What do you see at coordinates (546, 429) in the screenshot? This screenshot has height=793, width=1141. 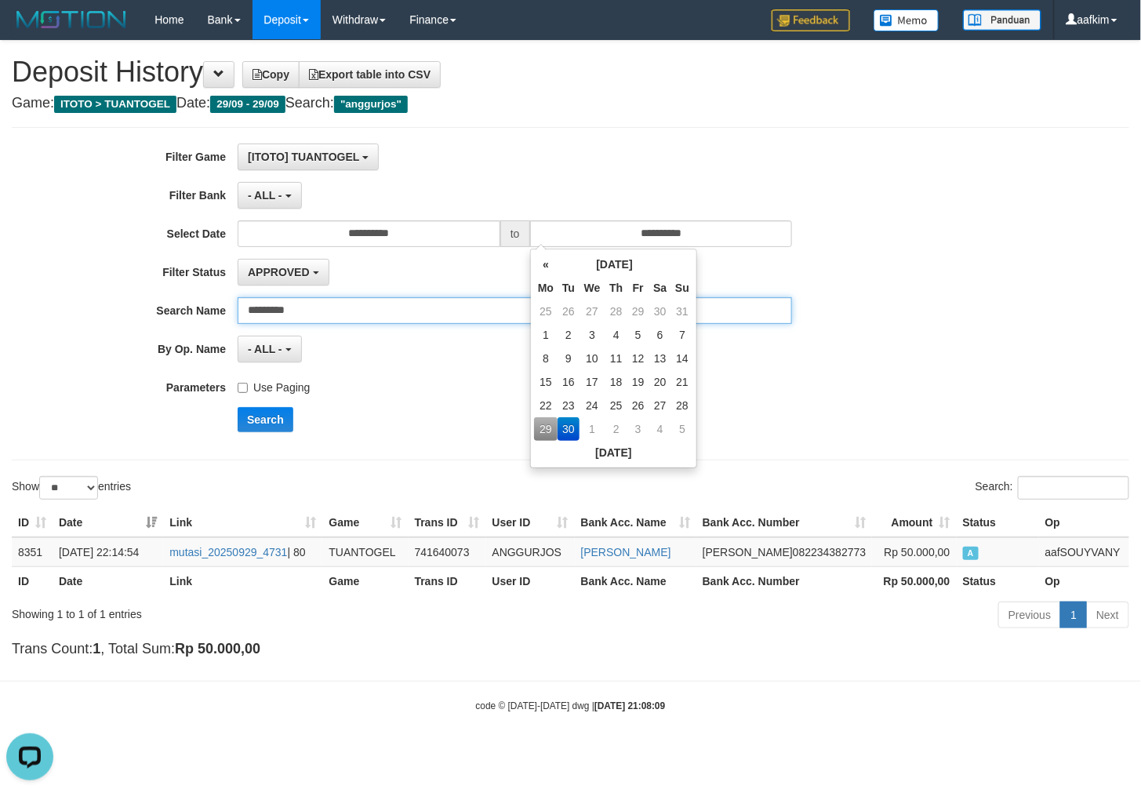 I see `td: 29` at bounding box center [546, 429].